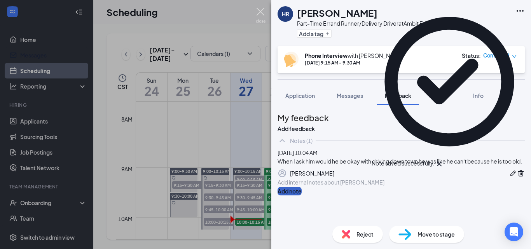 This screenshot has height=249, width=531. What do you see at coordinates (301, 141) in the screenshot?
I see `div: Notes (1)` at bounding box center [301, 141].